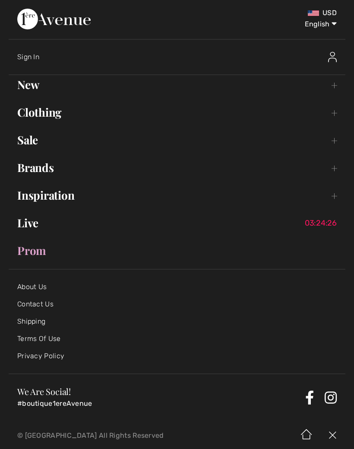 The image size is (354, 449). What do you see at coordinates (54, 19) in the screenshot?
I see `img: 1ère Avenue` at bounding box center [54, 19].